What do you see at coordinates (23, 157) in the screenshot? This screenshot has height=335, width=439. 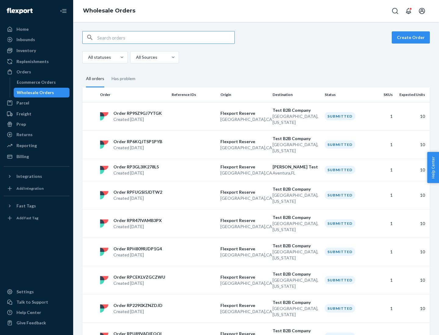 I see `div: Billing` at bounding box center [23, 157].